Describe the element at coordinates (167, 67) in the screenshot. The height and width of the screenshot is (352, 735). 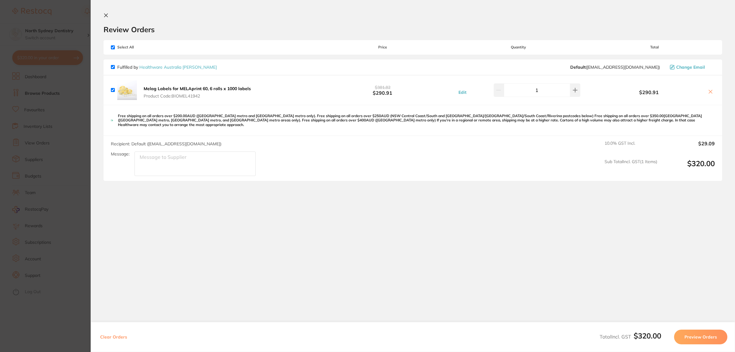
I see `p: Fulfilled by` at that location.